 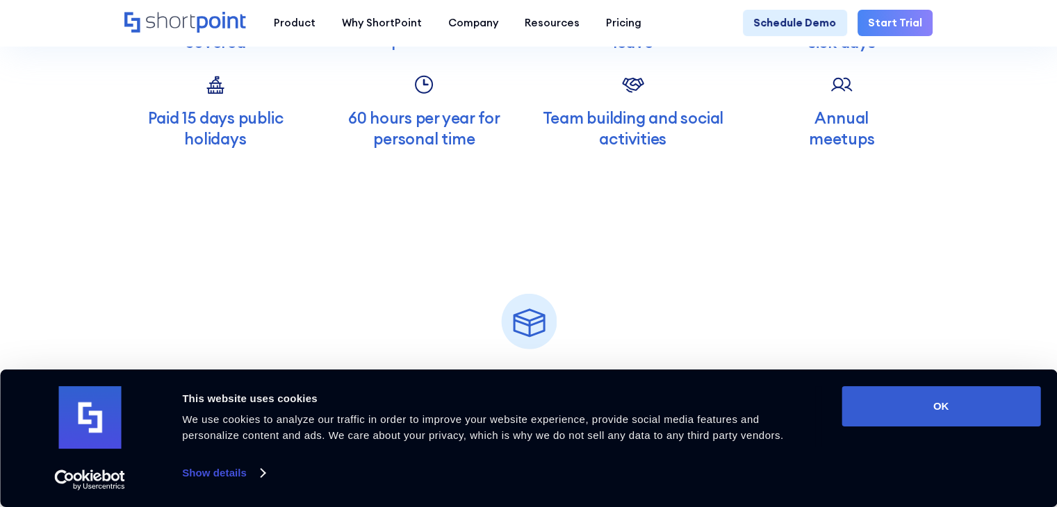 What do you see at coordinates (482, 427) in the screenshot?
I see `span: We use cookies to analyze our traffic in order to improve your website experience, provide social...` at bounding box center [482, 427].